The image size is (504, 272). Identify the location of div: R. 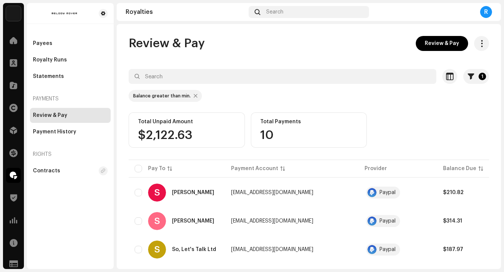
(486, 12).